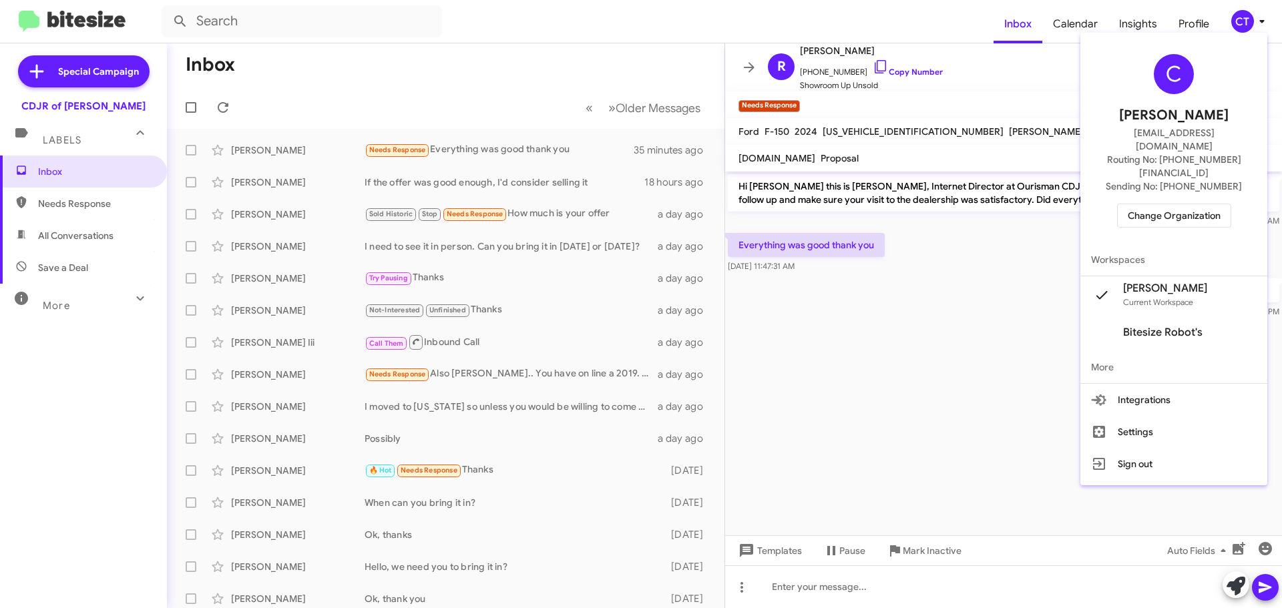  What do you see at coordinates (1174, 216) in the screenshot?
I see `span: Change Organization` at bounding box center [1174, 216].